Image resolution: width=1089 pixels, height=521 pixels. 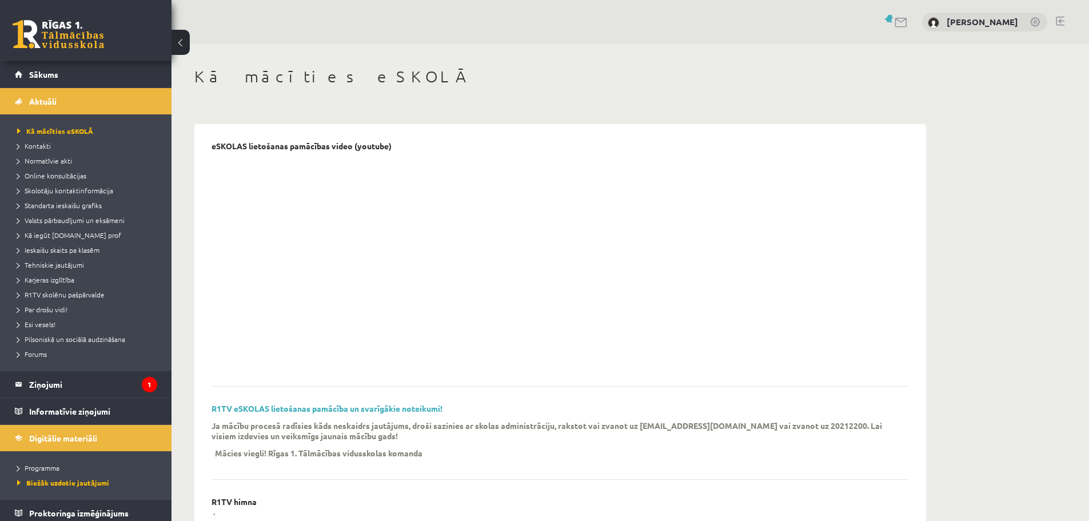 I want to click on span: Forums, so click(x=32, y=354).